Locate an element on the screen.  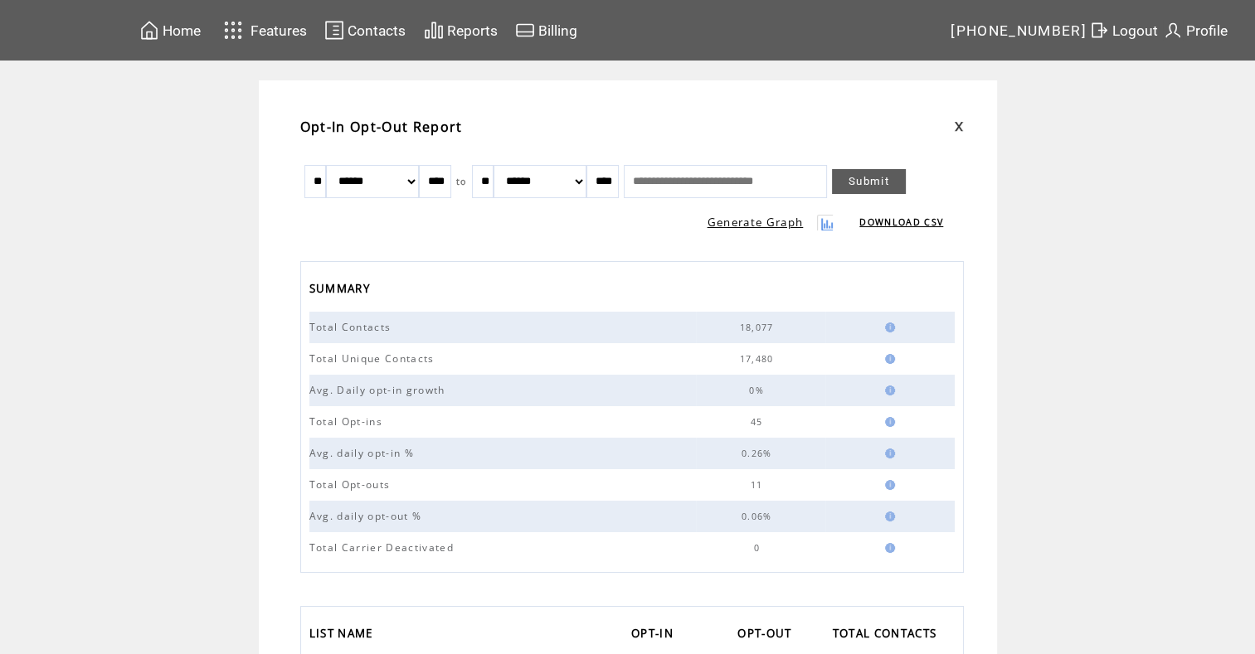
img: exit.svg is located at coordinates (1099, 30).